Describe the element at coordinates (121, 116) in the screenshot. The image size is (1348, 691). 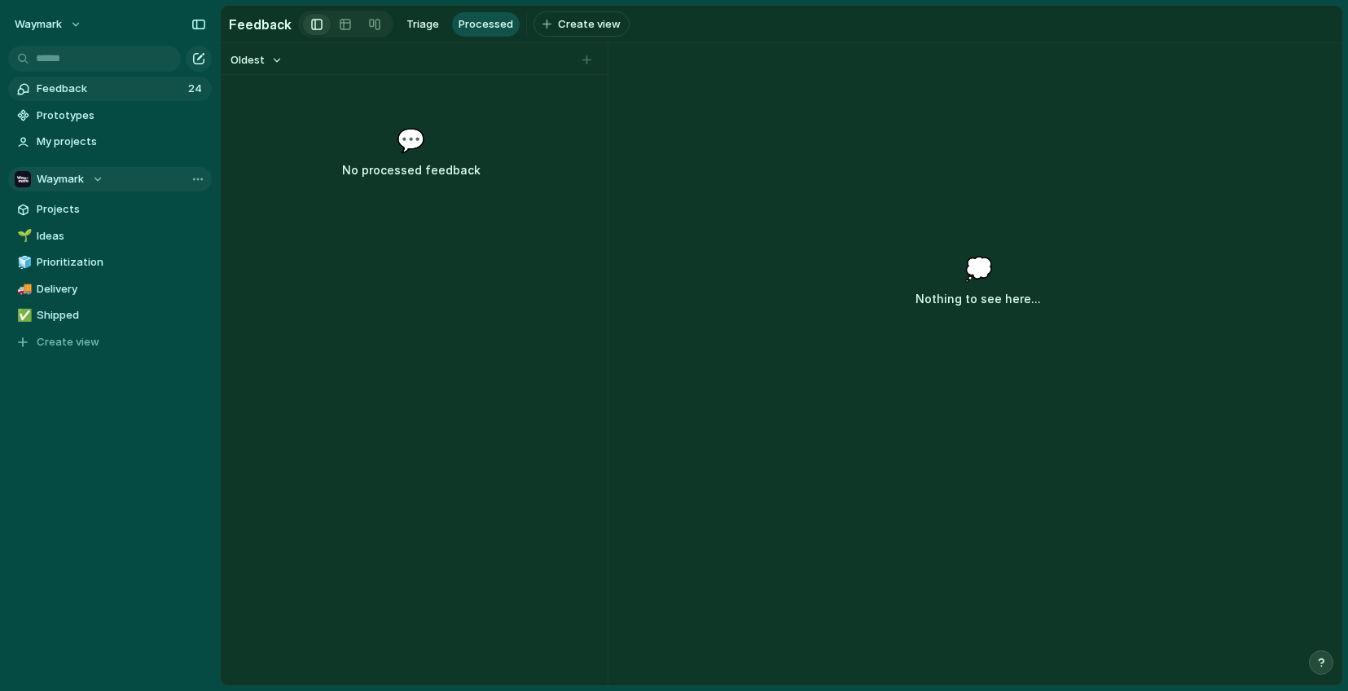
I see `span: Prototypes` at that location.